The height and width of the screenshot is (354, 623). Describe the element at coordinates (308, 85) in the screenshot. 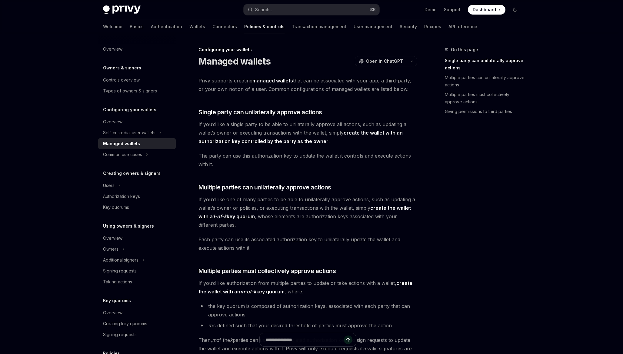

I see `span: Privy supports creating that can be associated with your app, a third-party, or your own notion o...` at that location.